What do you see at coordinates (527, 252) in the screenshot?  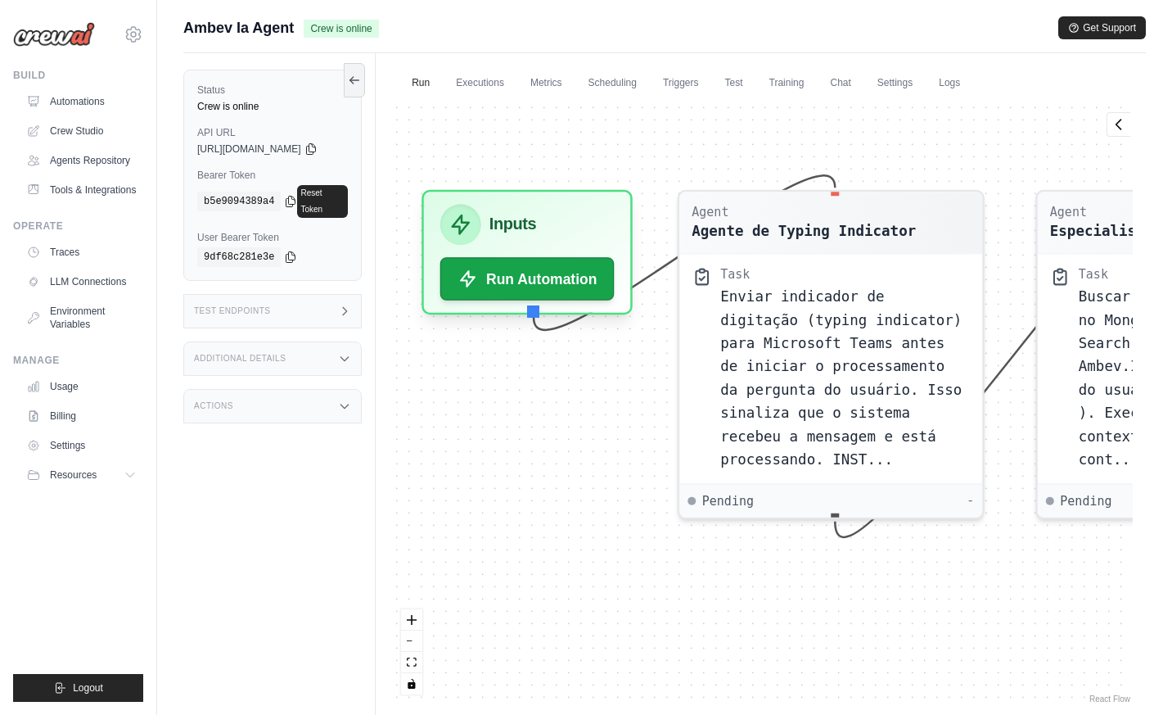 I see `div: InputsRun Automation` at bounding box center [527, 252].